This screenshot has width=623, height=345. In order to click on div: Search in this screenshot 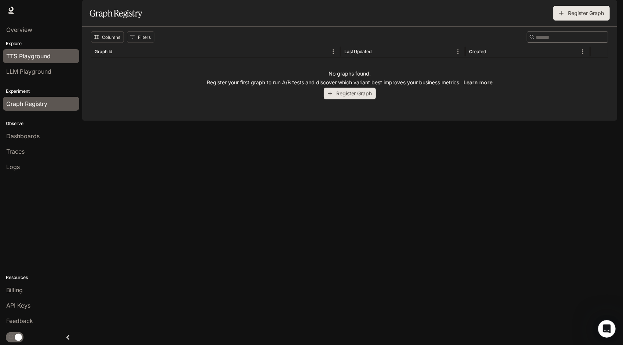, I will do `click(568, 37)`.